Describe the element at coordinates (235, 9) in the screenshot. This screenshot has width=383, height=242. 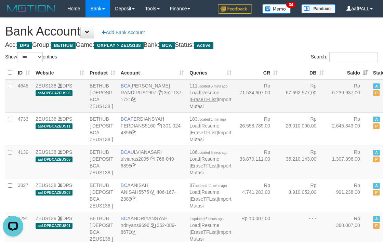
I see `img: Feedback.jpg` at that location.